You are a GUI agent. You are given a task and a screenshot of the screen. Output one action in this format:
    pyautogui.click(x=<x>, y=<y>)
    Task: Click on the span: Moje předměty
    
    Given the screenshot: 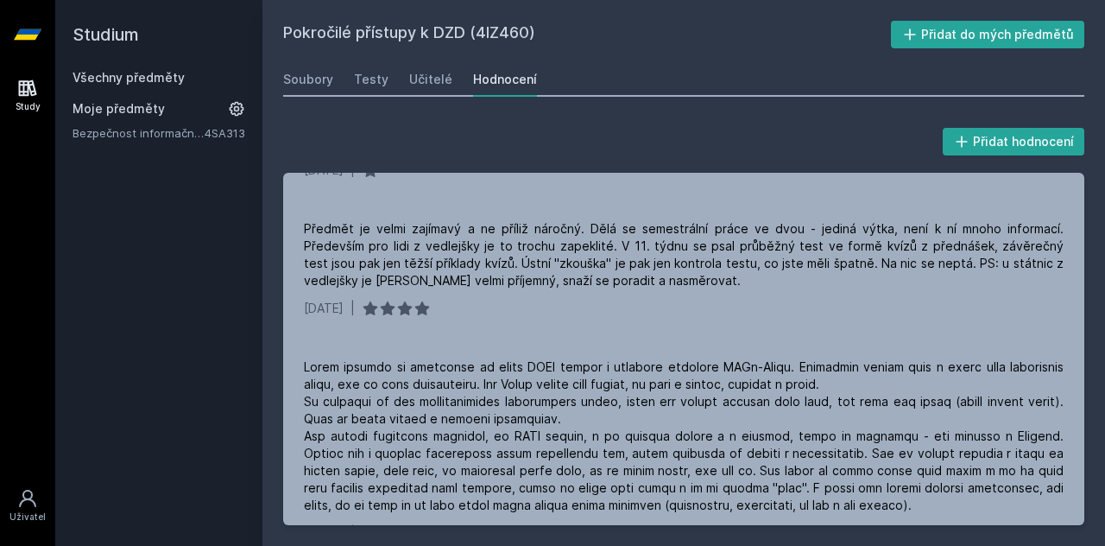 What is the action you would take?
    pyautogui.click(x=118, y=109)
    